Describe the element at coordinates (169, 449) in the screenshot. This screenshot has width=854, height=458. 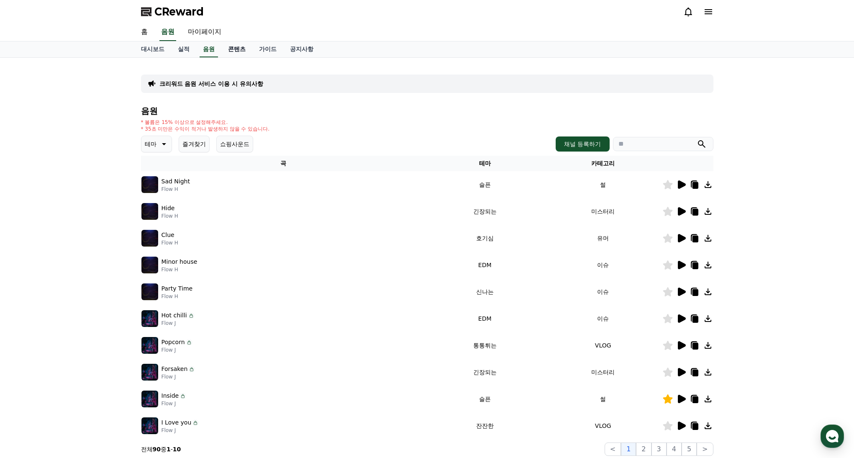
I see `strong: 1` at that location.